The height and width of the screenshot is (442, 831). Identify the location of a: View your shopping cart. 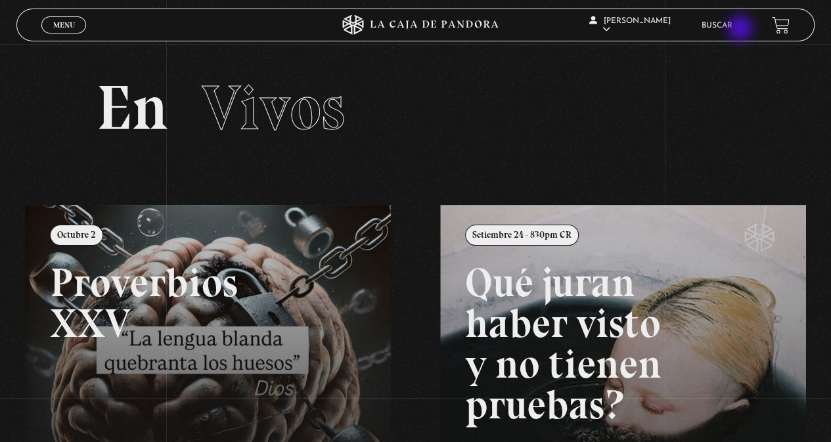
(780, 25).